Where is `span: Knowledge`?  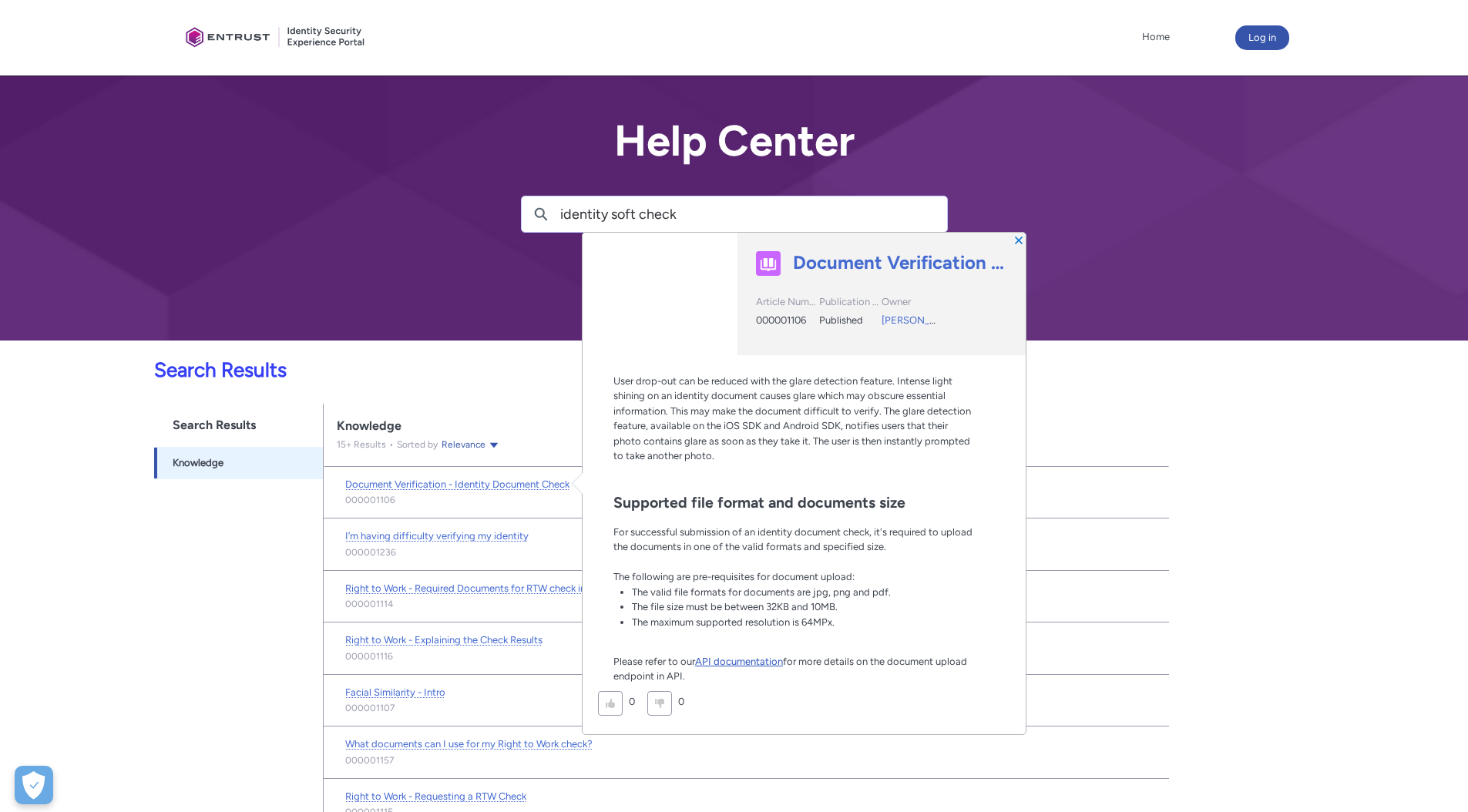
span: Knowledge is located at coordinates (198, 463).